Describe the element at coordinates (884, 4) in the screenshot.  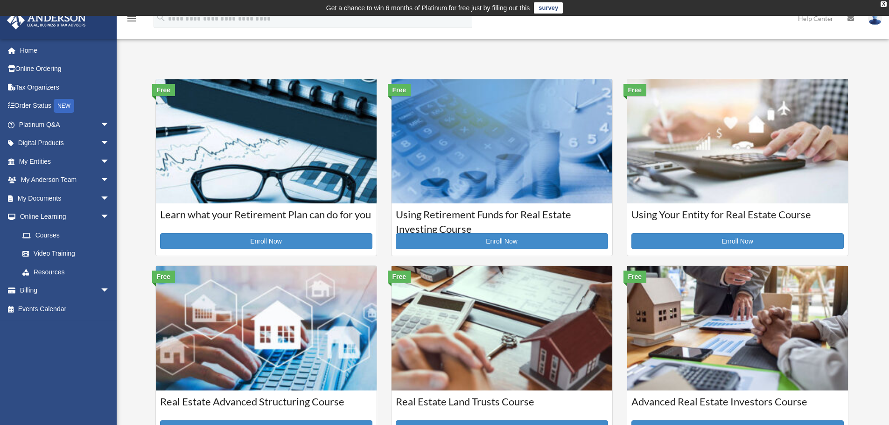
I see `div: close` at that location.